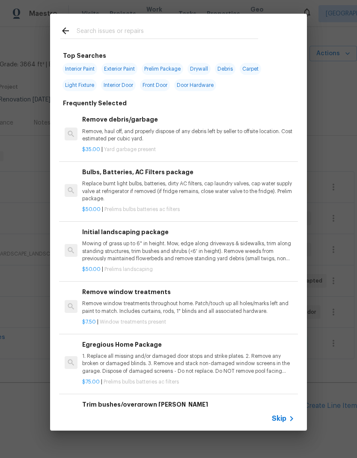 The width and height of the screenshot is (357, 458). What do you see at coordinates (250, 69) in the screenshot?
I see `span: Carpet` at bounding box center [250, 69].